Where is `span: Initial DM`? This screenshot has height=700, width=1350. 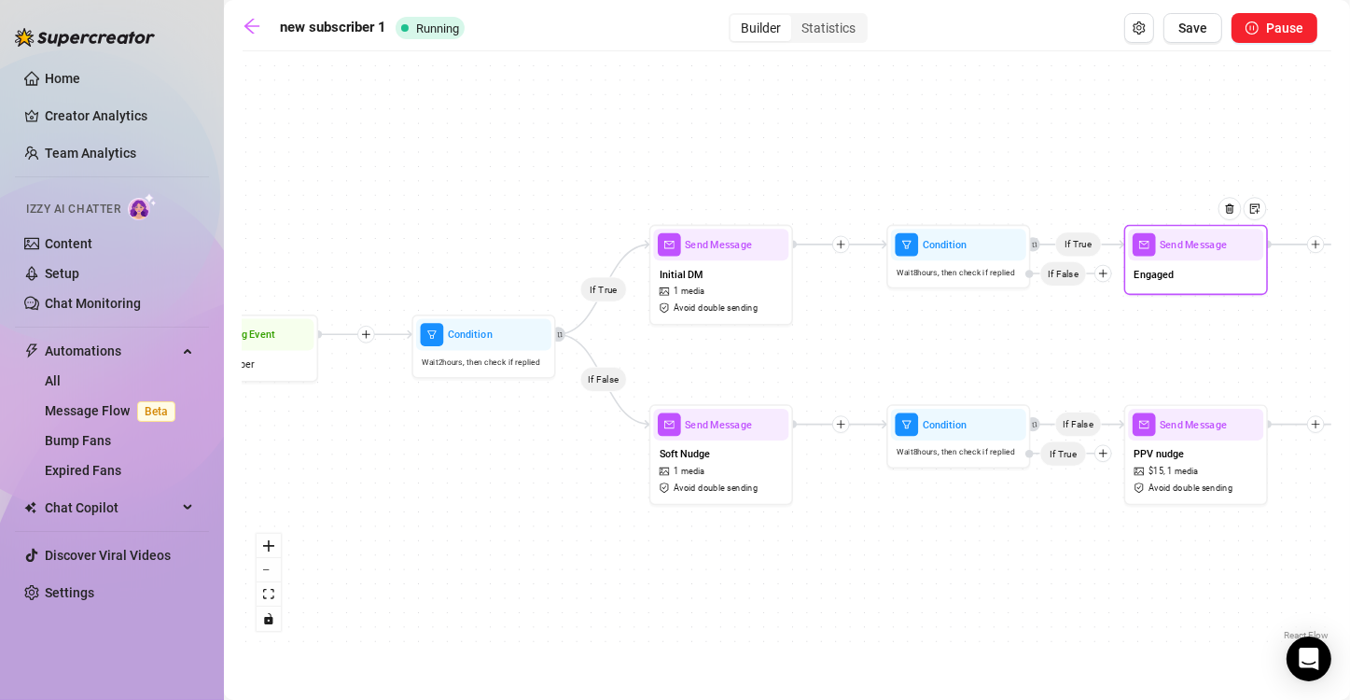 span: Initial DM is located at coordinates (681, 273).